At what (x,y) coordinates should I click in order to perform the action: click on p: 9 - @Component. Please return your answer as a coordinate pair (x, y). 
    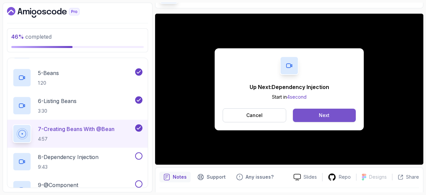
    Looking at the image, I should click on (58, 185).